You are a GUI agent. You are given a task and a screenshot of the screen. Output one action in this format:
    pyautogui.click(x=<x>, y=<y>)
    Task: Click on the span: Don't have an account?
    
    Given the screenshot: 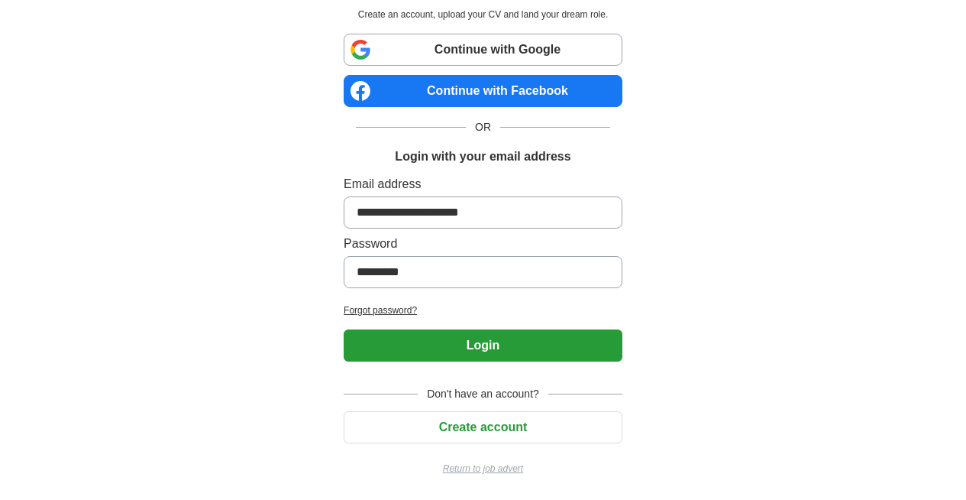 What is the action you would take?
    pyautogui.click(x=483, y=393)
    